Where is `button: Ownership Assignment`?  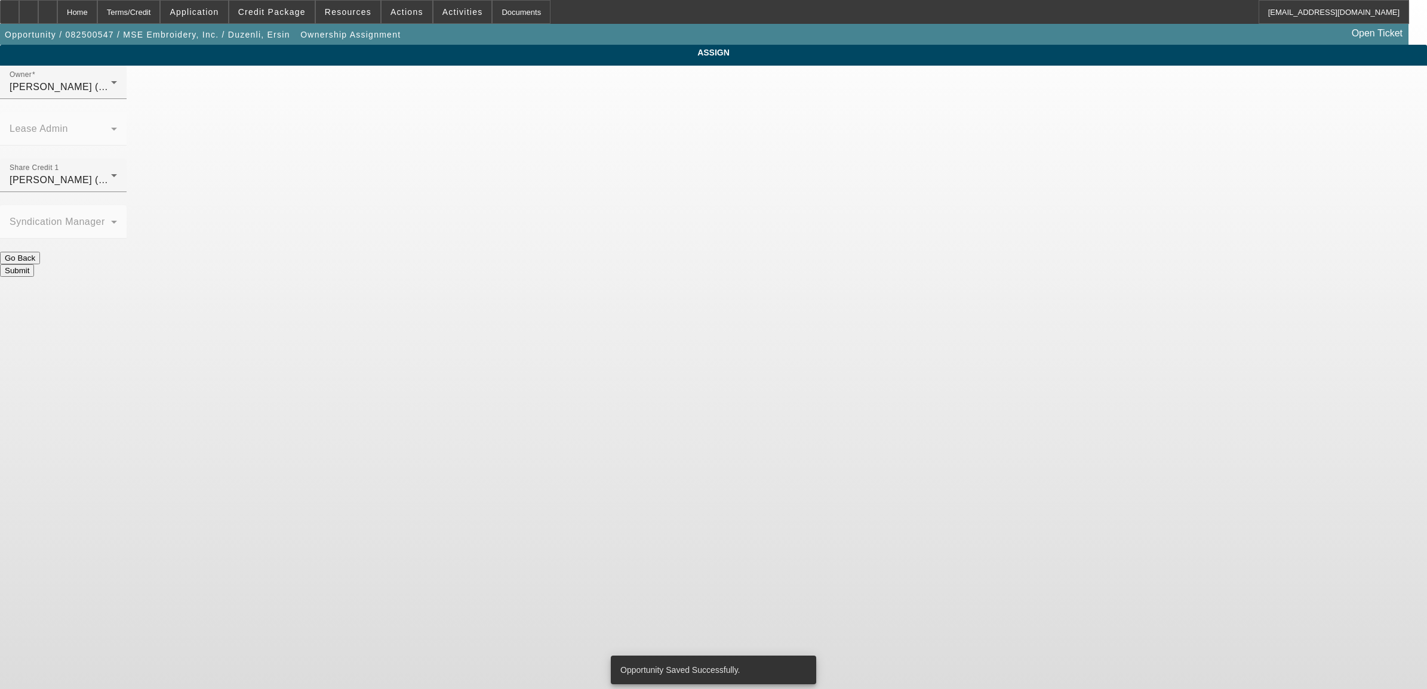
button: Ownership Assignment is located at coordinates (350, 35).